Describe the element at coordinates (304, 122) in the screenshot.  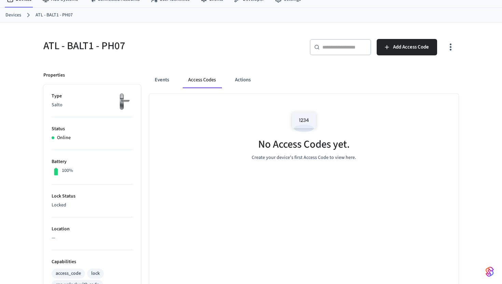
I see `img: Access Codes Empty State` at that location.